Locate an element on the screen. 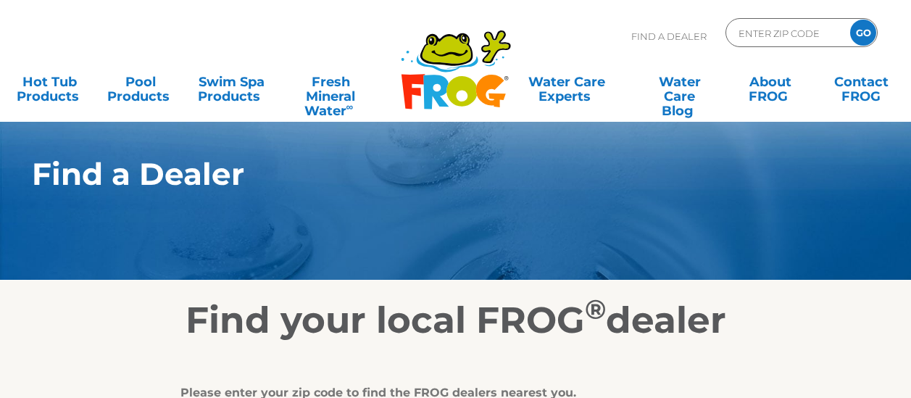 The height and width of the screenshot is (398, 911). a: ContactFROG is located at coordinates (861, 82).